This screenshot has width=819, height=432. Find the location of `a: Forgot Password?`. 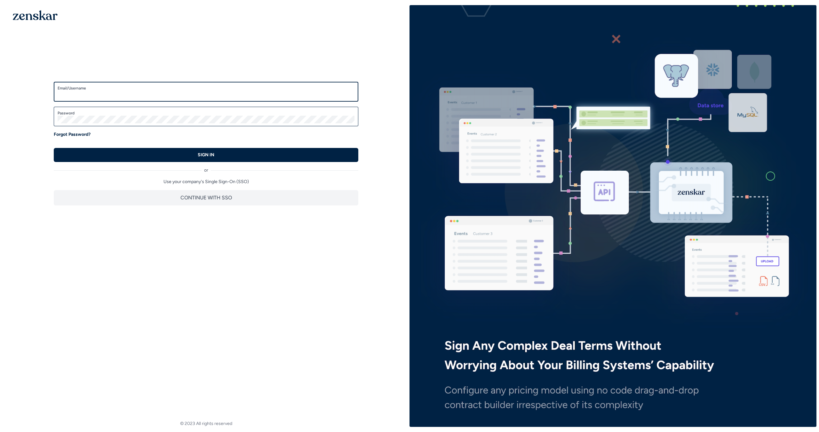

a: Forgot Password? is located at coordinates (72, 135).